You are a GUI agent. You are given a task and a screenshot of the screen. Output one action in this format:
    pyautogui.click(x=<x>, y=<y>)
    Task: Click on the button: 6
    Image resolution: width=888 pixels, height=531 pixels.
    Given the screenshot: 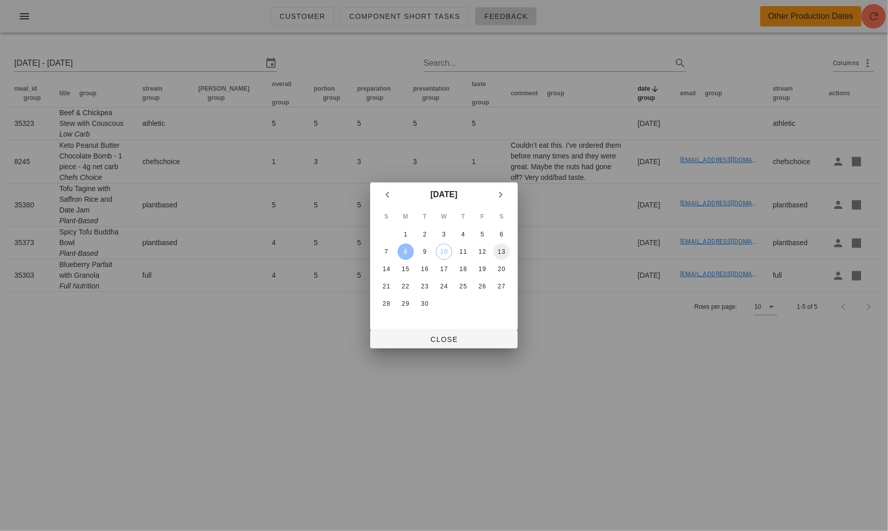 What is the action you would take?
    pyautogui.click(x=502, y=234)
    